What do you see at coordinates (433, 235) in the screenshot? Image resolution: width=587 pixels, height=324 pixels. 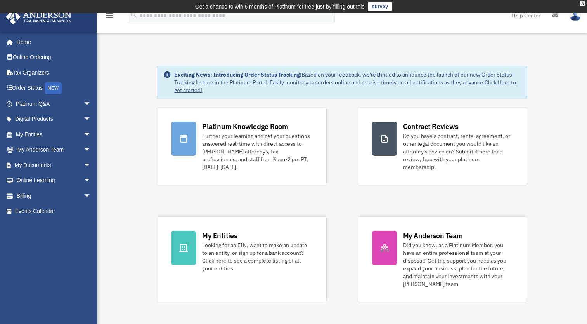 I see `div: My Anderson Team` at bounding box center [433, 235].